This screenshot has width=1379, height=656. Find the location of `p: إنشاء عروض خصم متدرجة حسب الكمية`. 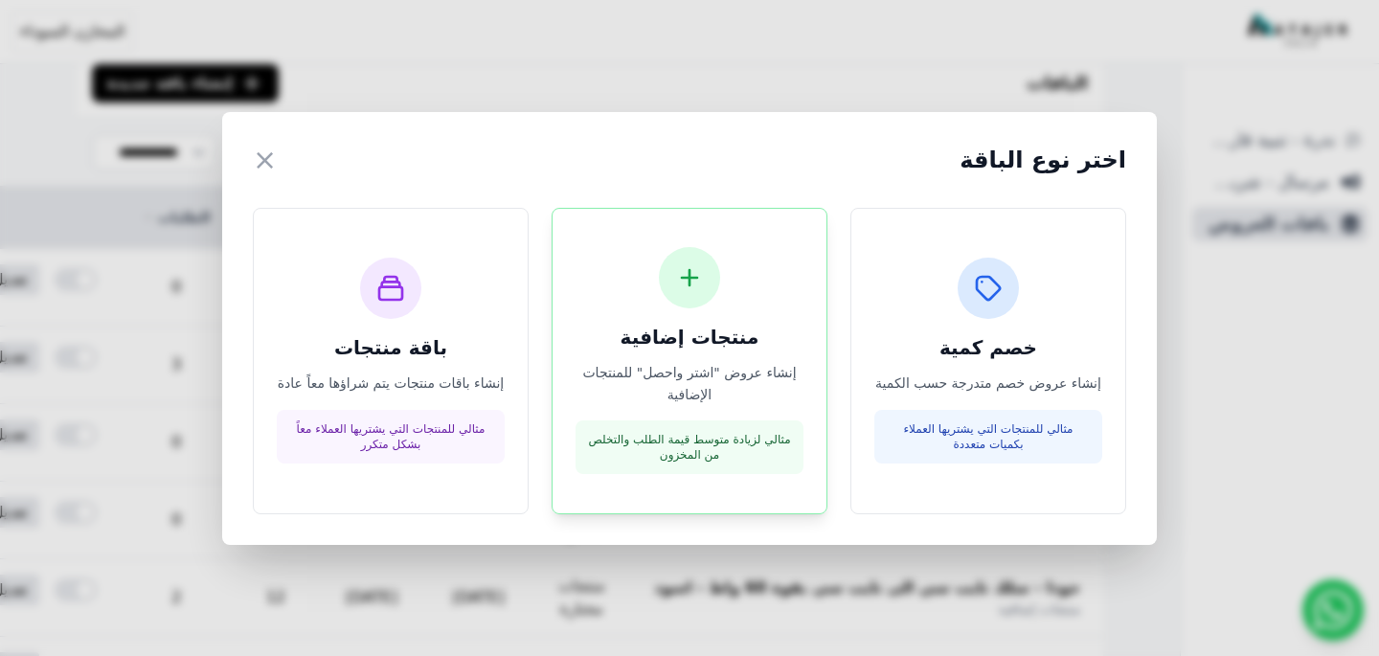

p: إنشاء عروض خصم متدرجة حسب الكمية is located at coordinates (988, 383).